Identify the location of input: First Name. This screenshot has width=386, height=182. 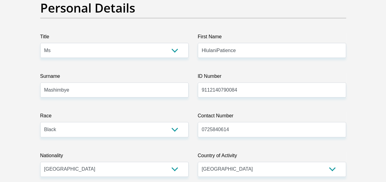
(271, 50).